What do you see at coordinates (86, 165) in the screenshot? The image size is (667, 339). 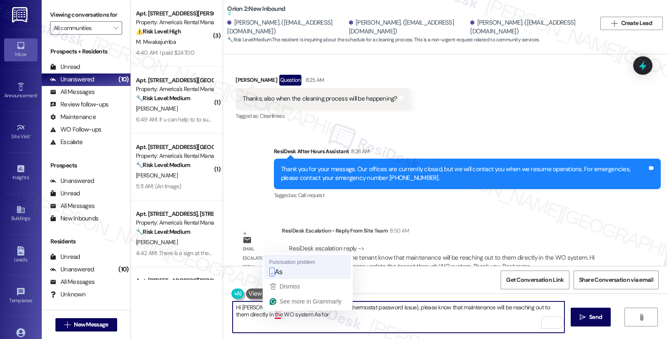 I see `div: Prospects` at bounding box center [86, 165].